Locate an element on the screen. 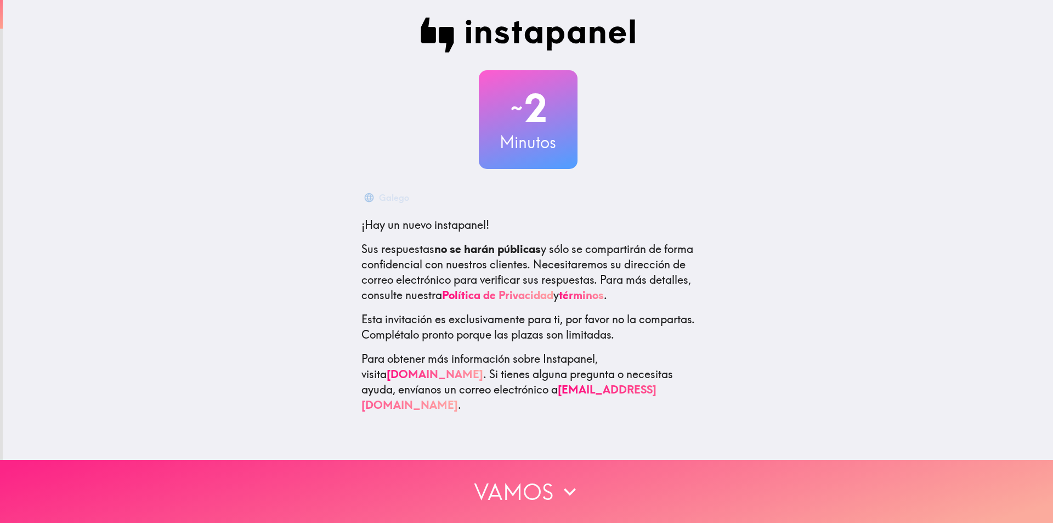  h2: 2 is located at coordinates (528, 108).